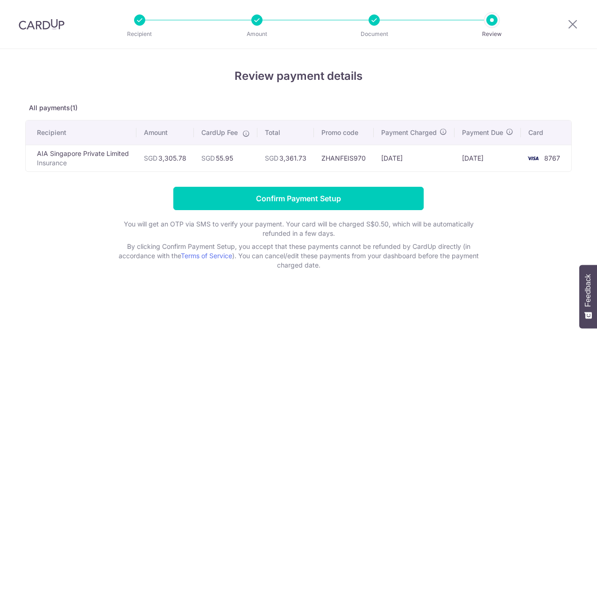 This screenshot has height=593, width=597. What do you see at coordinates (165, 158) in the screenshot?
I see `td: 3,305.78` at bounding box center [165, 158].